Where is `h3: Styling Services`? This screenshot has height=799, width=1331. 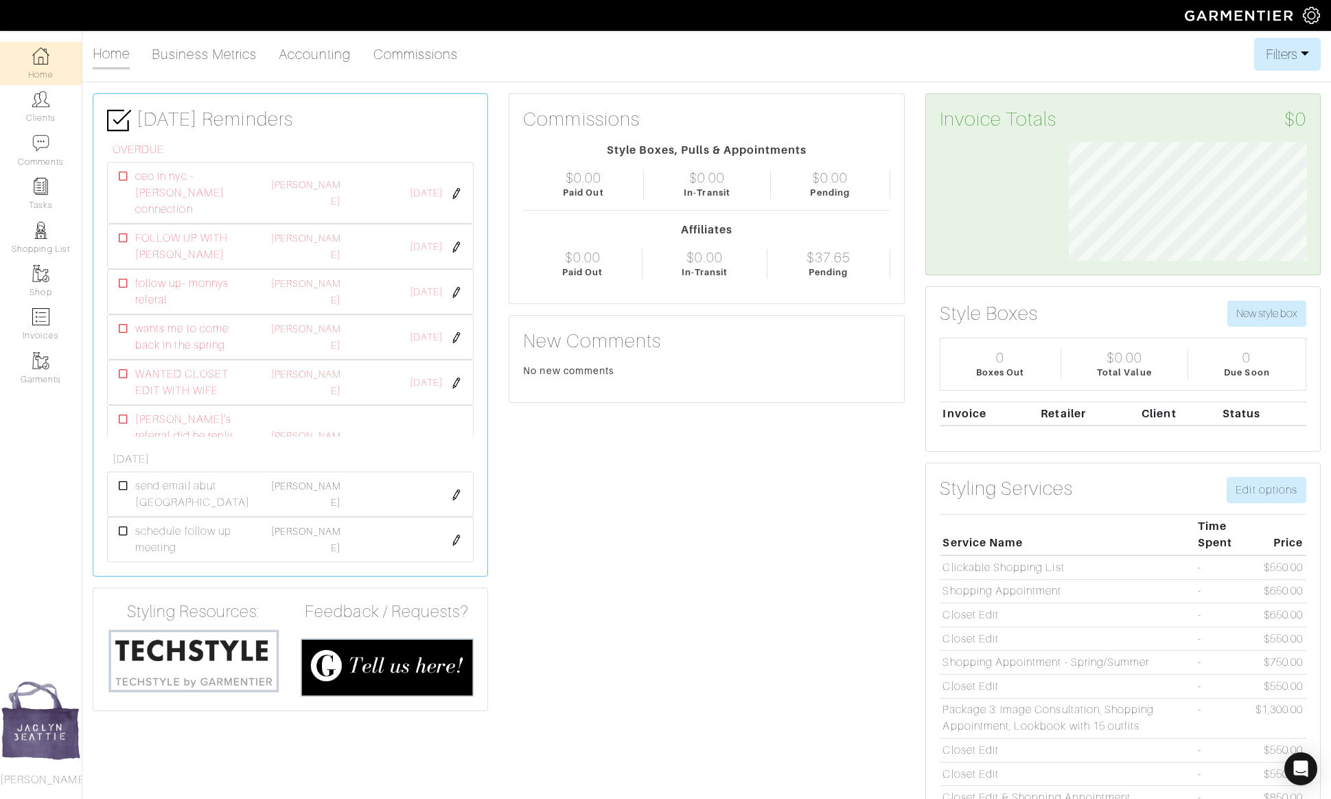 h3: Styling Services is located at coordinates (1006, 489).